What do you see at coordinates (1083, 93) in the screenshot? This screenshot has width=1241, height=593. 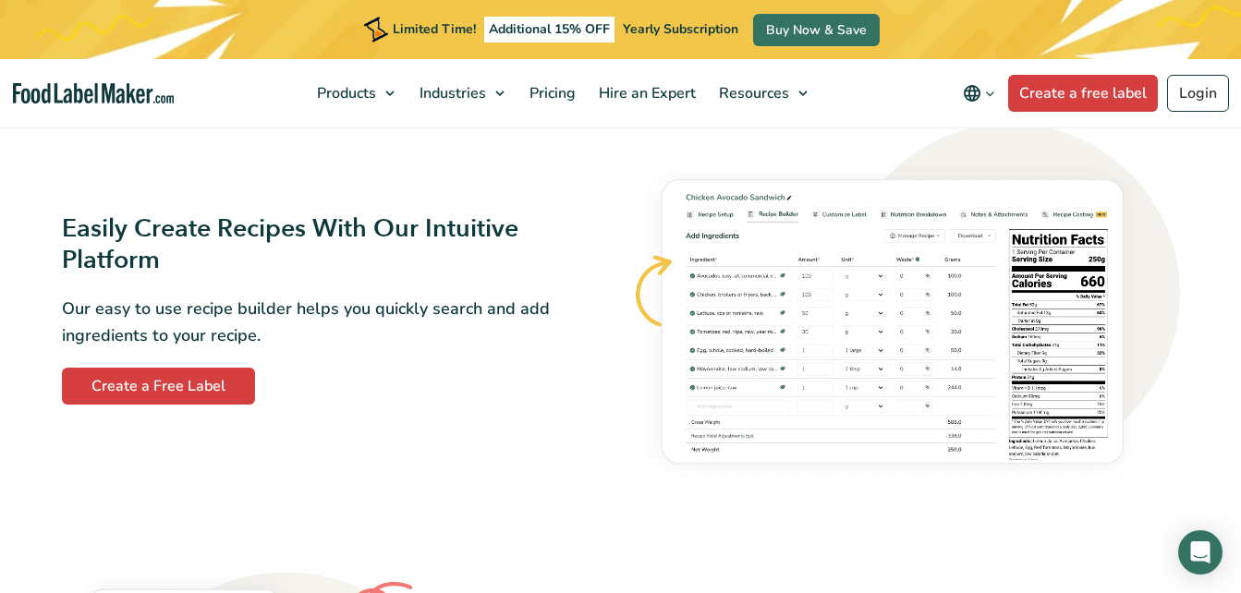 I see `a: Create a free label` at bounding box center [1083, 93].